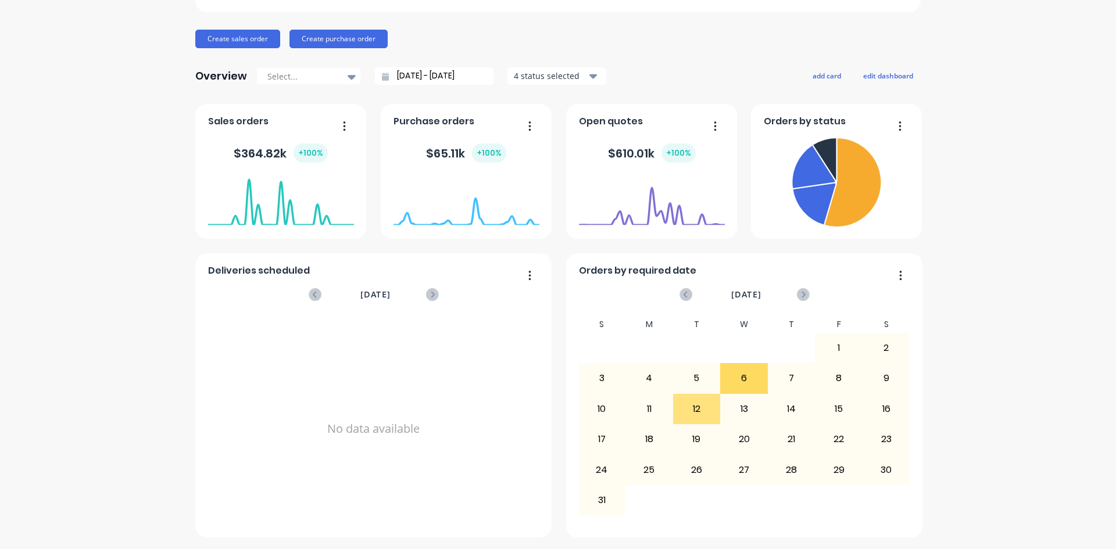  Describe the element at coordinates (804, 121) in the screenshot. I see `span: Orders by status` at that location.